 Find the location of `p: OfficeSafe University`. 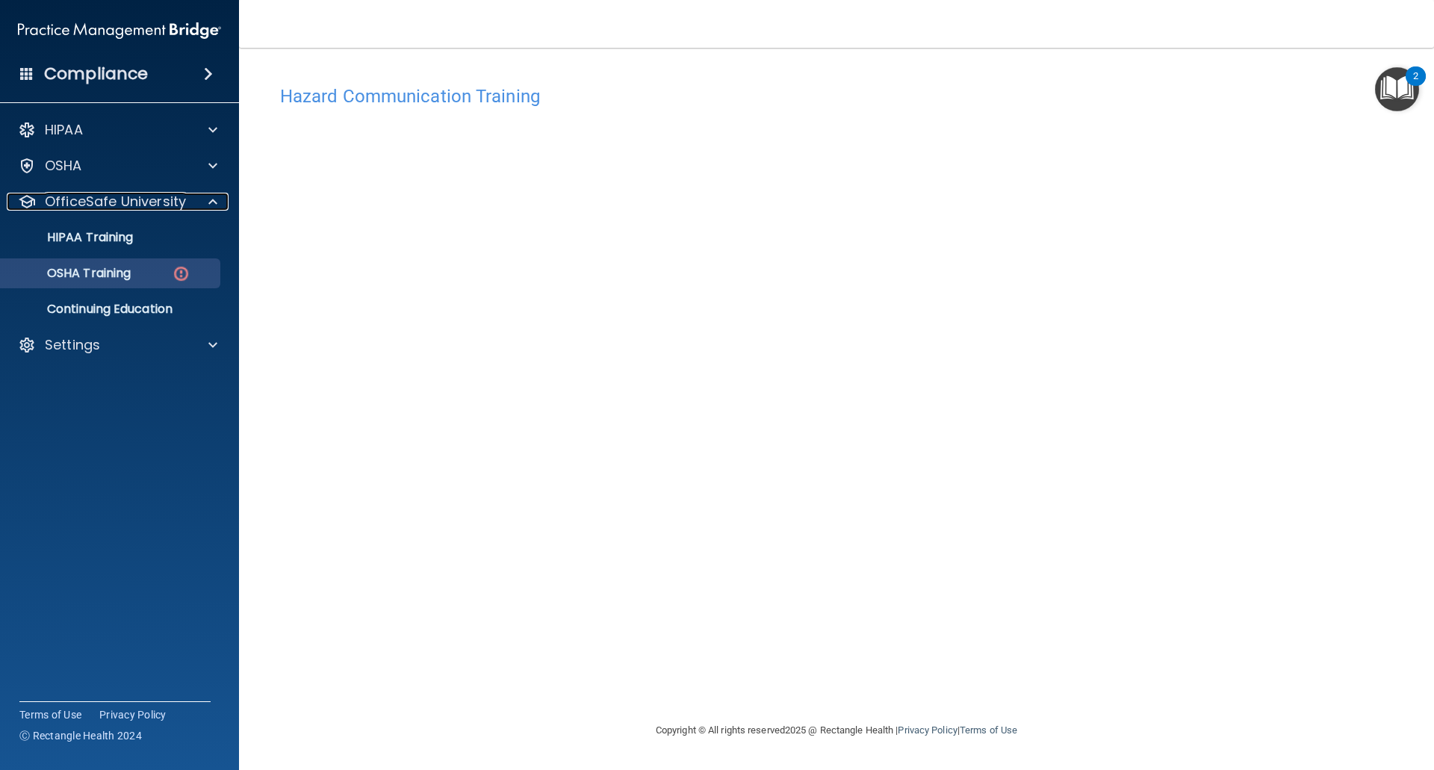

p: OfficeSafe University is located at coordinates (115, 202).